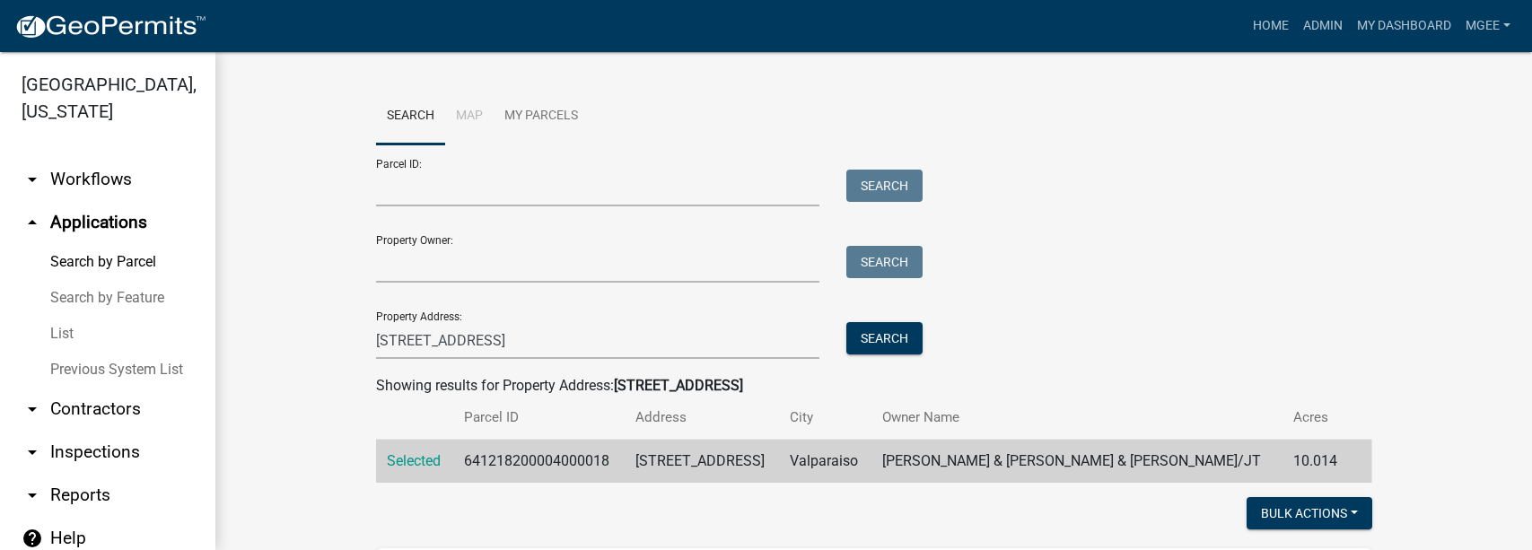  I want to click on td: Valparaiso, so click(825, 461).